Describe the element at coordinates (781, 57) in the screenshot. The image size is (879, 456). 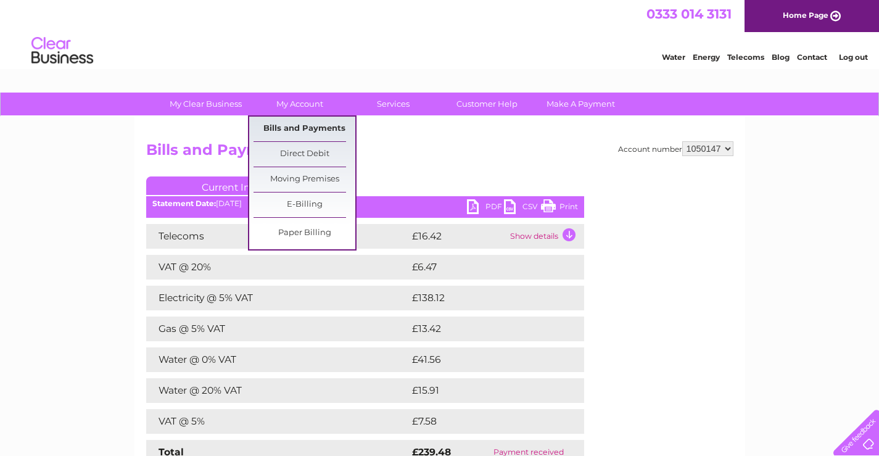
I see `a: Blog` at that location.